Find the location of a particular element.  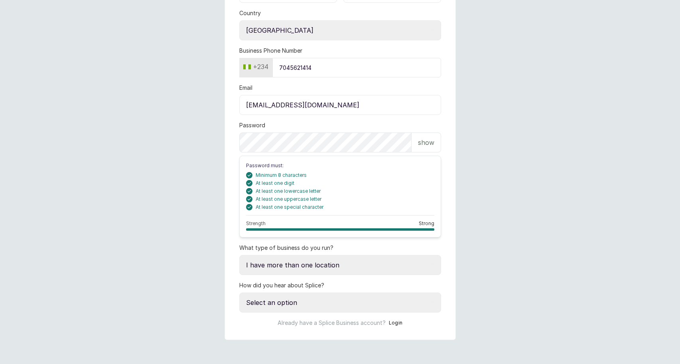

label: What type of business do you run? is located at coordinates (286, 248).